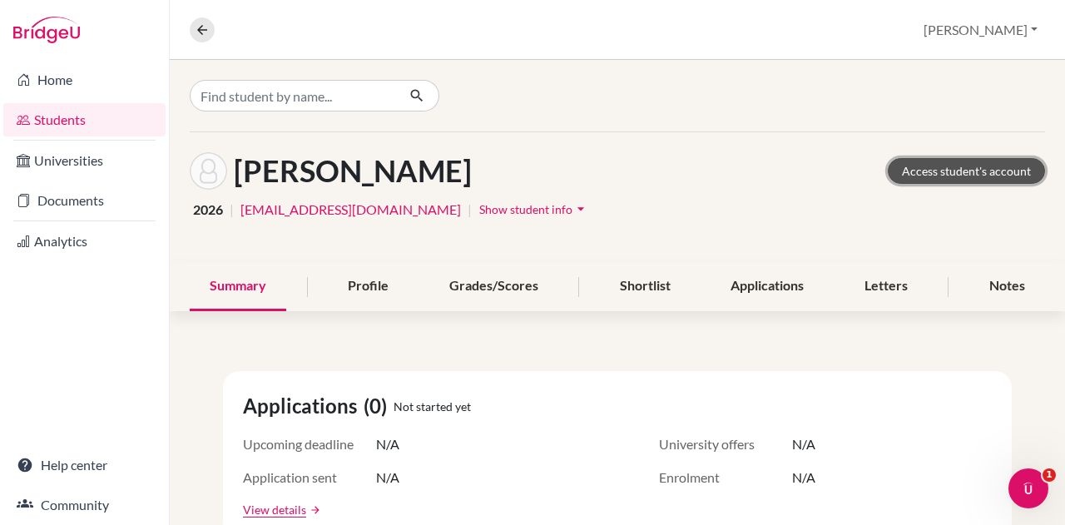 The image size is (1065, 525). What do you see at coordinates (379, 406) in the screenshot?
I see `span: (0)` at bounding box center [379, 406].